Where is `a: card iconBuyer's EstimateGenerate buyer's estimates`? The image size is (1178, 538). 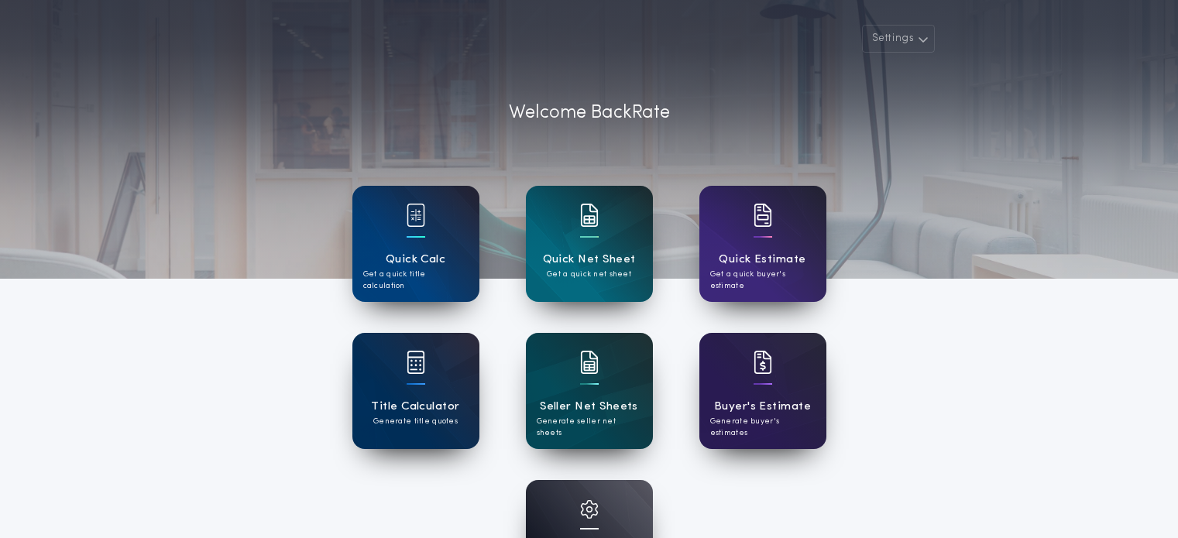
a: card iconBuyer's EstimateGenerate buyer's estimates is located at coordinates (763, 391).